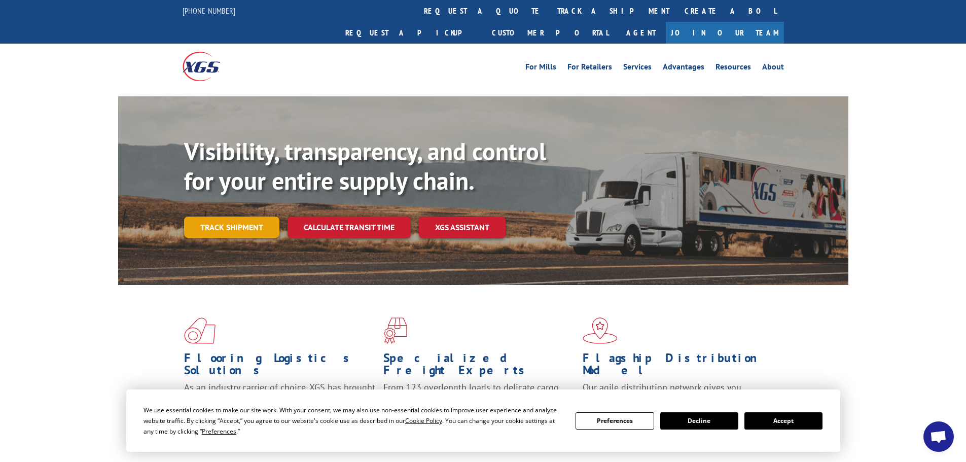 The image size is (966, 462). What do you see at coordinates (219, 431) in the screenshot?
I see `span: Preferences` at bounding box center [219, 431].